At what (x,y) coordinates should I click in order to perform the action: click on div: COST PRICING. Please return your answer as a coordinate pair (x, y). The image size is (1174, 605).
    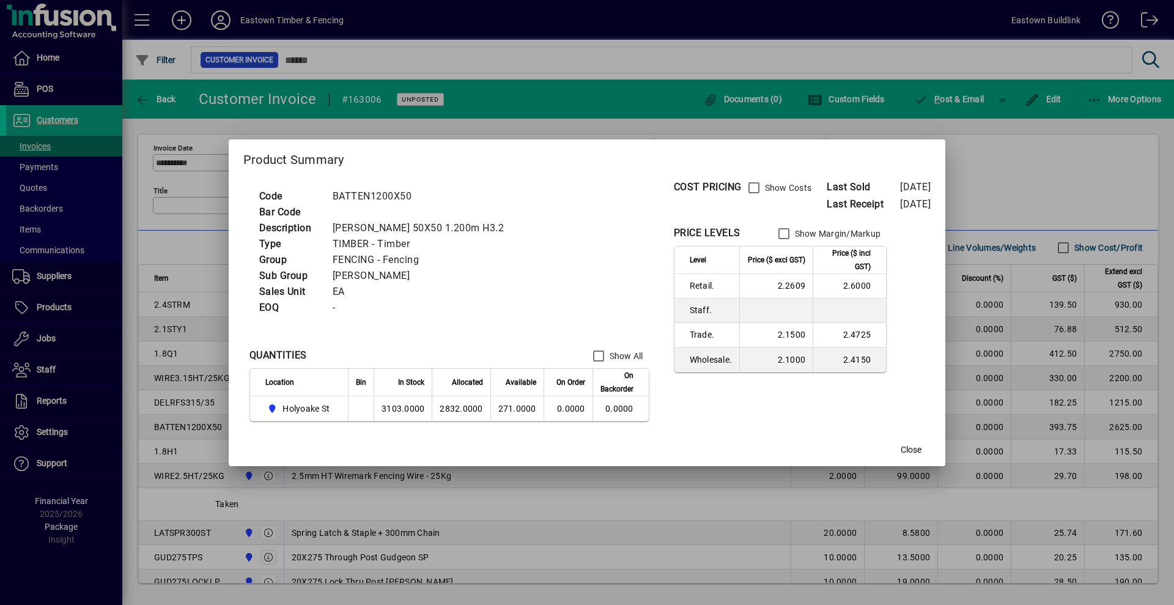
    Looking at the image, I should click on (707, 187).